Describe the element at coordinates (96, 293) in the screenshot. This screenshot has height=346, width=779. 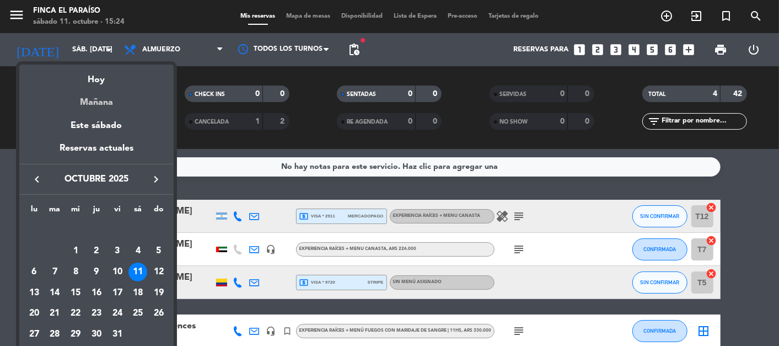
I see `div: 16` at that location.